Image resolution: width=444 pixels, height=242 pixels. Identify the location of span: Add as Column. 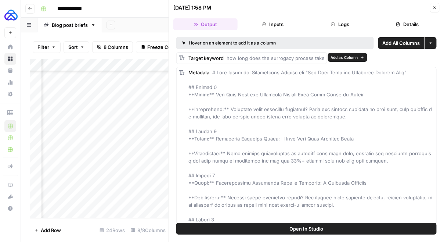
(345, 57).